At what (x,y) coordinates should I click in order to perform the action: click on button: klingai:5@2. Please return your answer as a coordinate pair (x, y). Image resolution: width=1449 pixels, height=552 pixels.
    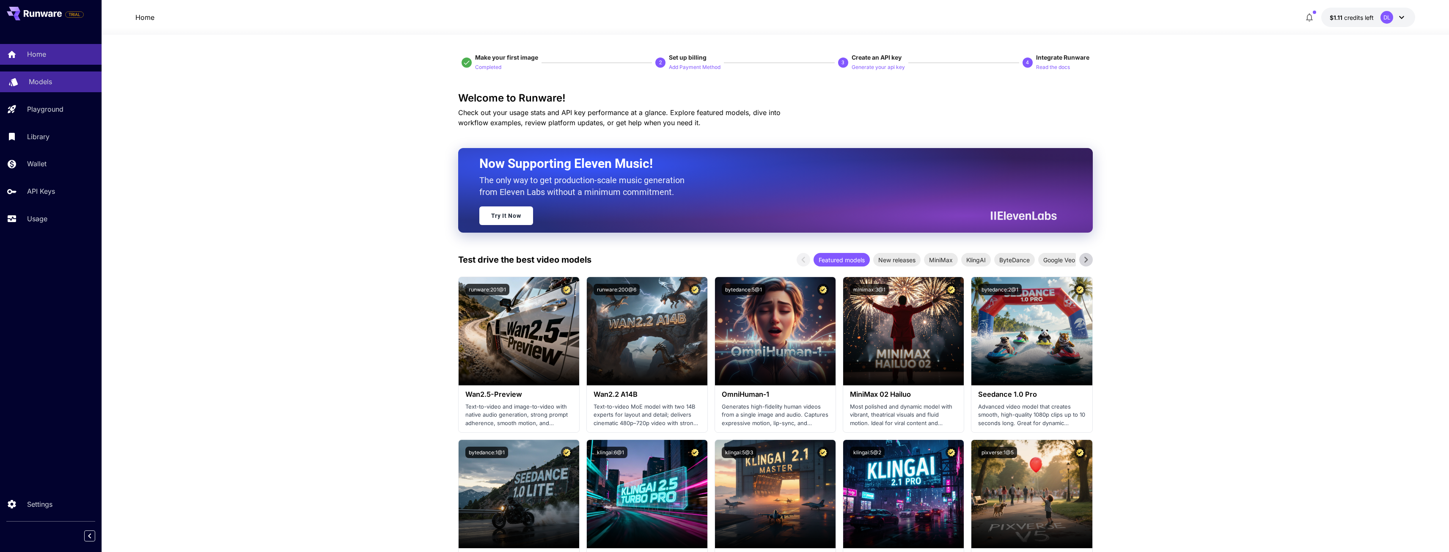
    Looking at the image, I should click on (867, 452).